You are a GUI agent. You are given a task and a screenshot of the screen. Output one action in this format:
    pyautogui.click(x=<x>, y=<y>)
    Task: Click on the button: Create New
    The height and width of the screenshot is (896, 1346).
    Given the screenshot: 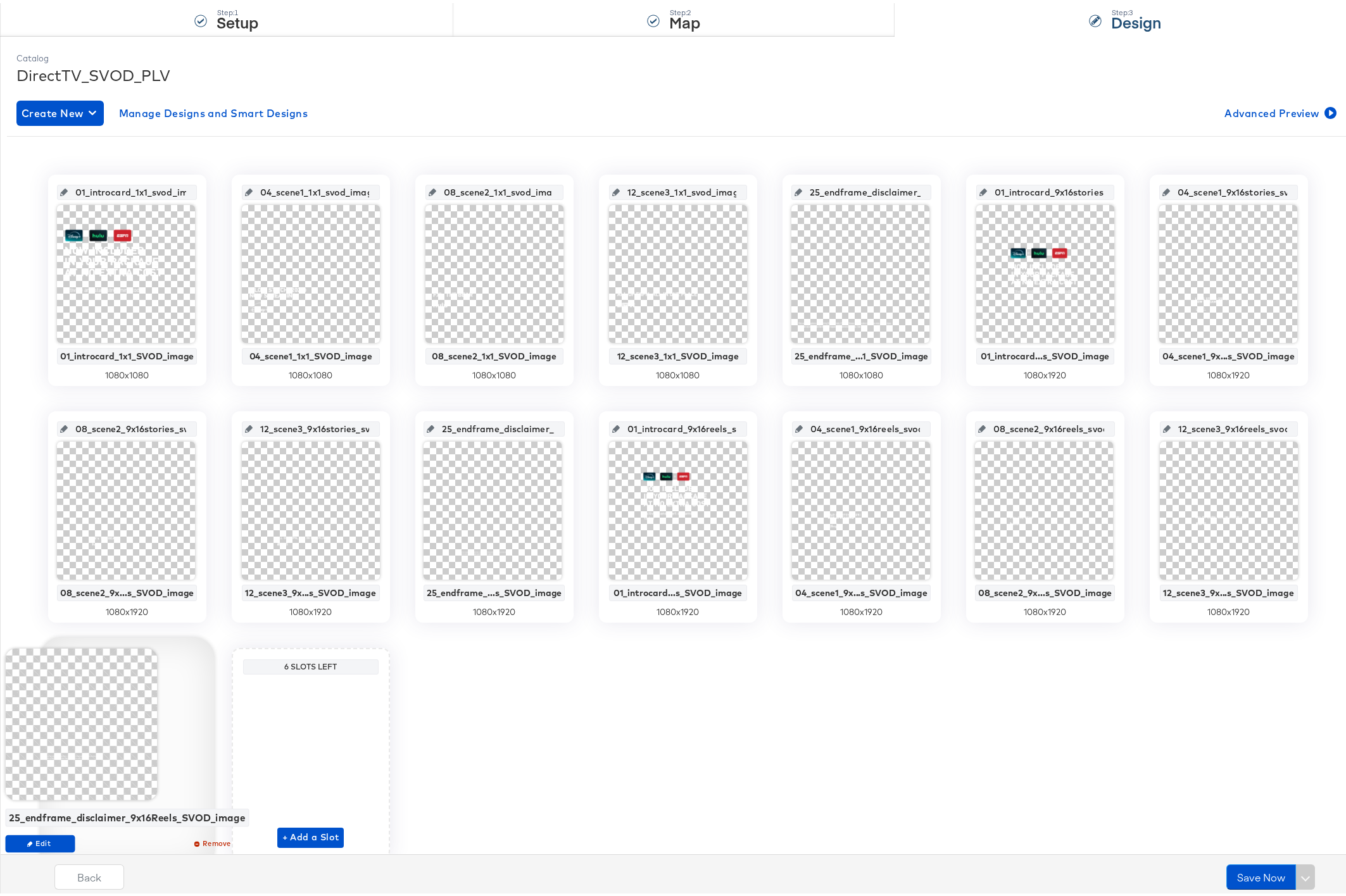 What is the action you would take?
    pyautogui.click(x=60, y=110)
    